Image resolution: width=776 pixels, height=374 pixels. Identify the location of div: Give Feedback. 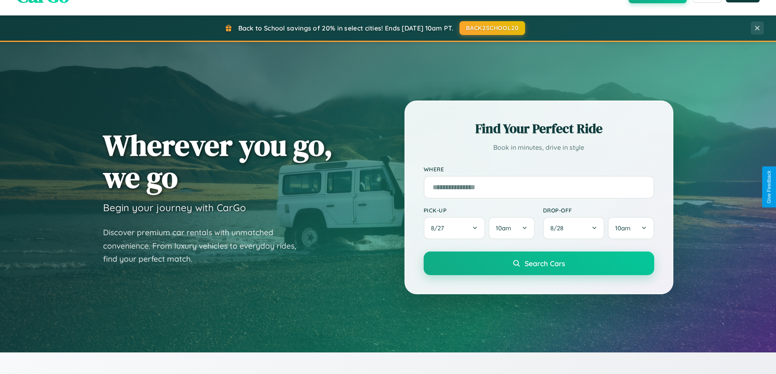
(769, 187).